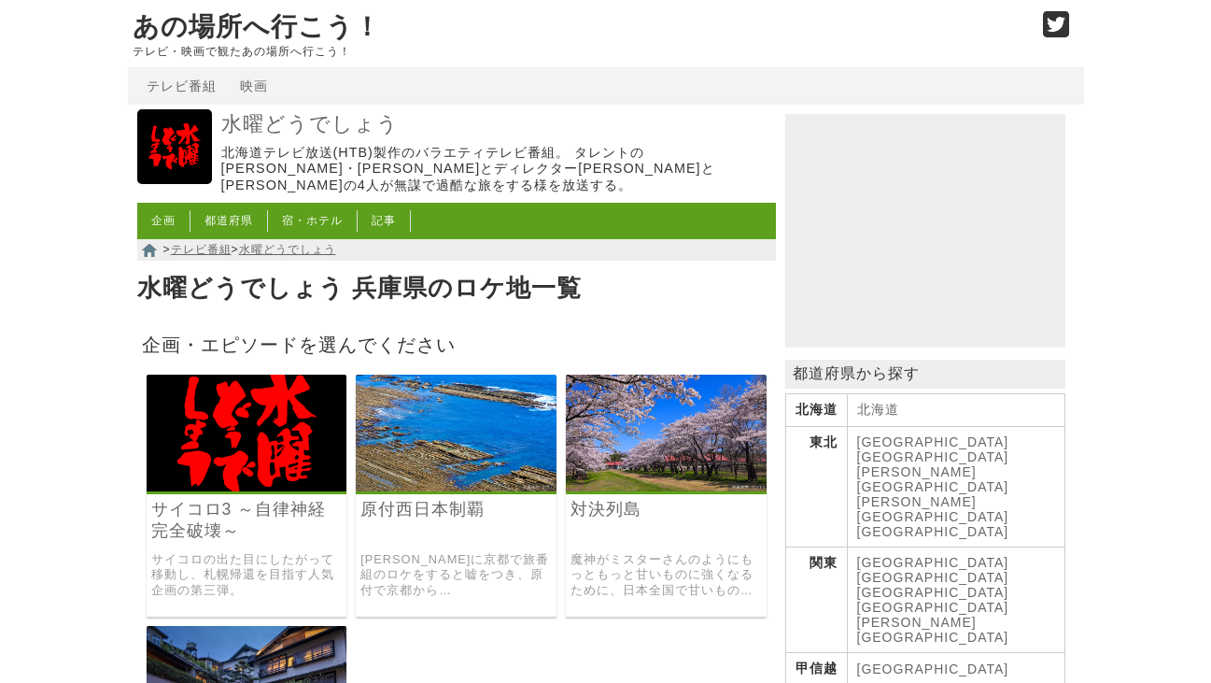 The width and height of the screenshot is (1211, 683). Describe the element at coordinates (1056, 30) in the screenshot. I see `a: Twitter (@go_thesights)` at that location.